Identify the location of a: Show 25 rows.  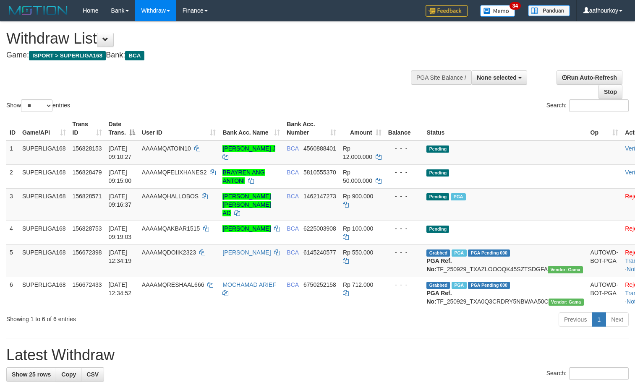
(31, 375).